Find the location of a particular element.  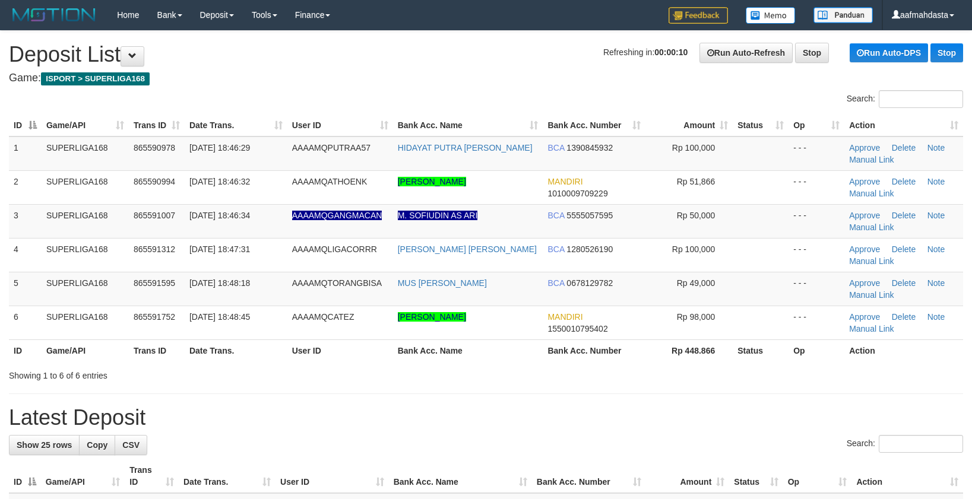

span: Rp 100,000 is located at coordinates (694, 249).